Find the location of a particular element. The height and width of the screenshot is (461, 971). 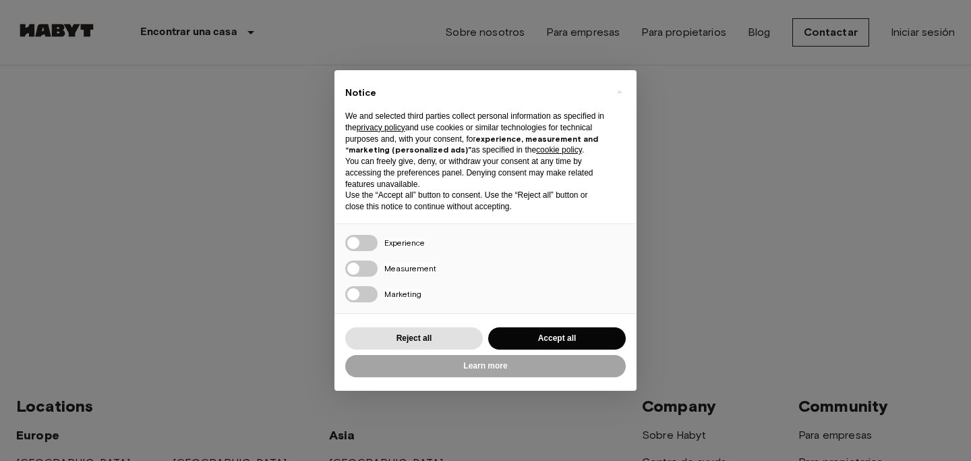

a: privacy policy is located at coordinates (381, 127).